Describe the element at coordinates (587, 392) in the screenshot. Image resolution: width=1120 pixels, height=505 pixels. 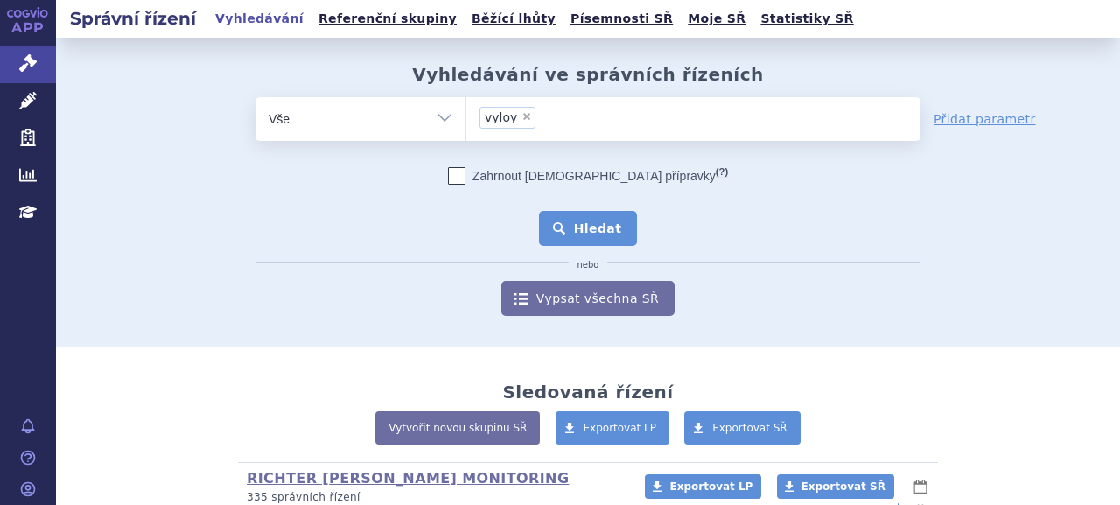
I see `h2: Sledovaná řízení` at that location.